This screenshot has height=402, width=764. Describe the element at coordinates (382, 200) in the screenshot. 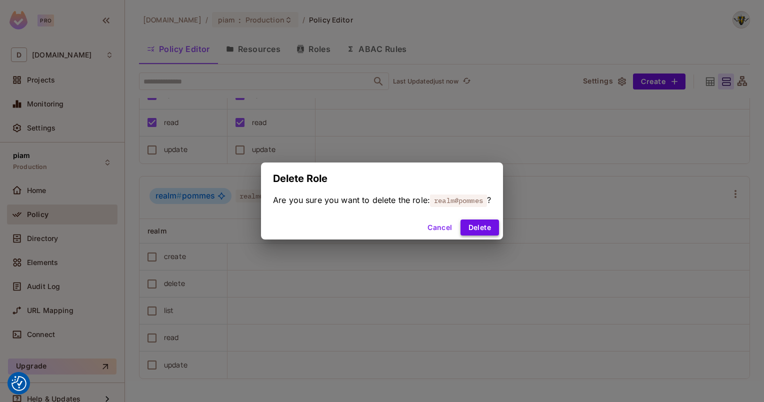

I see `span: Are you sure you want to delete the role: ?` at that location.